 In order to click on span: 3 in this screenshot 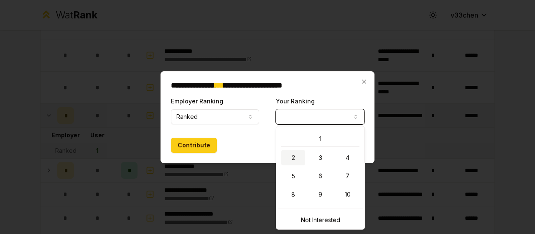, I will do `click(321, 158)`.